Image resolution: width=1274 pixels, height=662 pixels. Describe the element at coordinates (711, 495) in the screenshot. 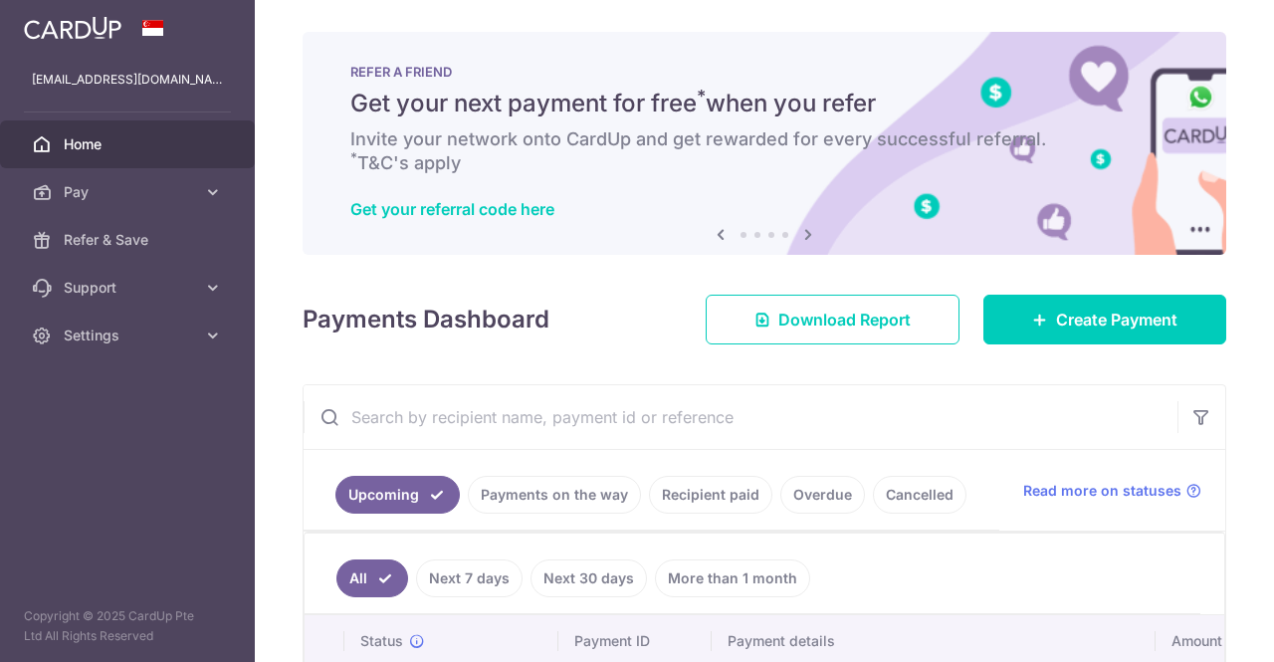

I see `a: Recipient paid` at that location.